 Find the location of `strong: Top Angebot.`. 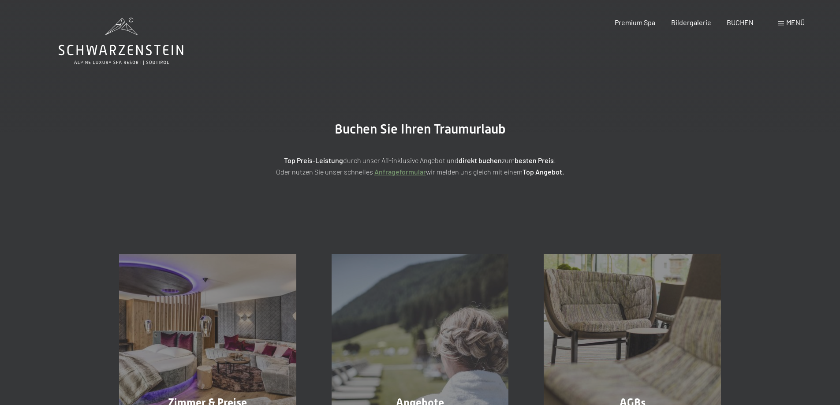

strong: Top Angebot. is located at coordinates (543, 171).